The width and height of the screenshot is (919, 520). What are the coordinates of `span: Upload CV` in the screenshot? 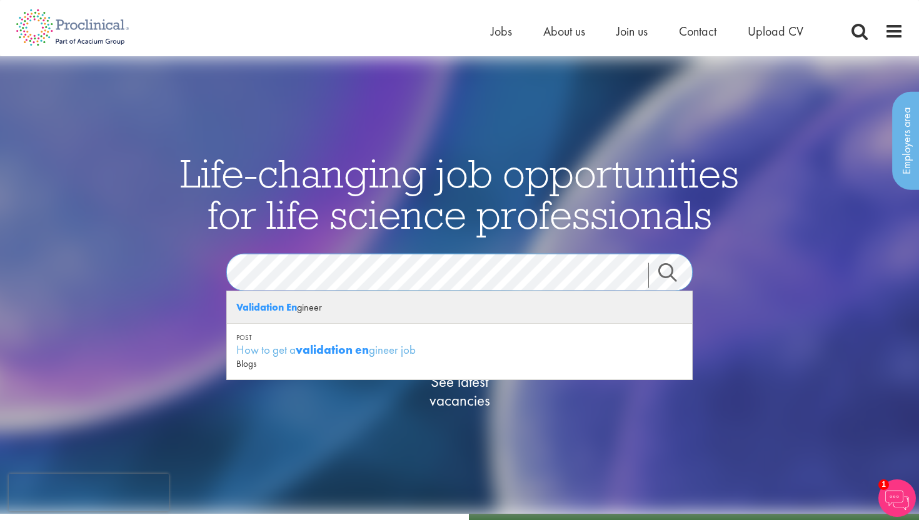 It's located at (775, 31).